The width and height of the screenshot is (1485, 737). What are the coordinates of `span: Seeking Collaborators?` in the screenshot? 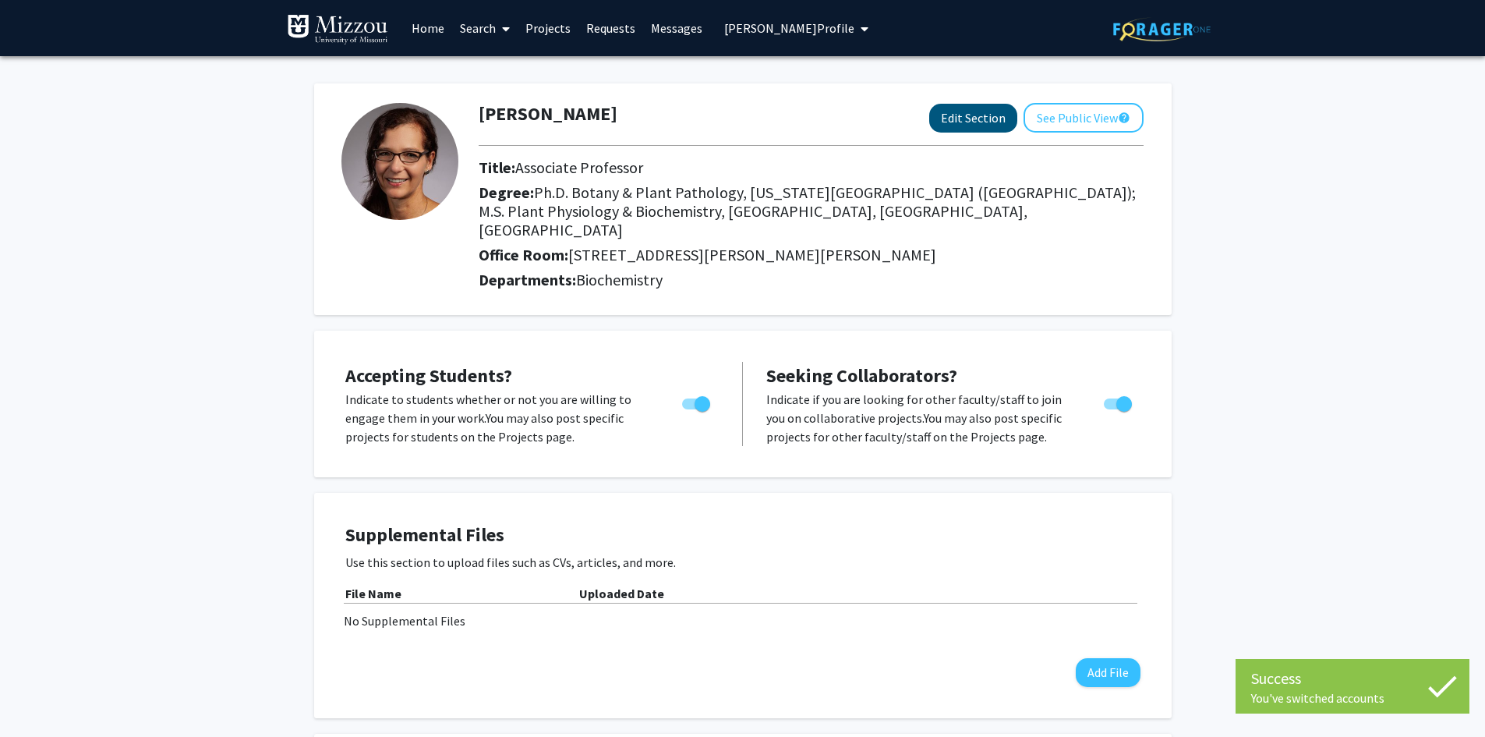 It's located at (861, 375).